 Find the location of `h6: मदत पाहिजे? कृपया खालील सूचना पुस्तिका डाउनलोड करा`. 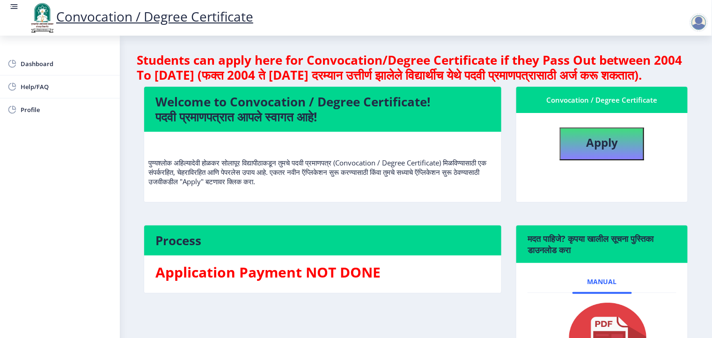

h6: मदत पाहिजे? कृपया खालील सूचना पुस्तिका डाउनलोड करा is located at coordinates (602, 244).